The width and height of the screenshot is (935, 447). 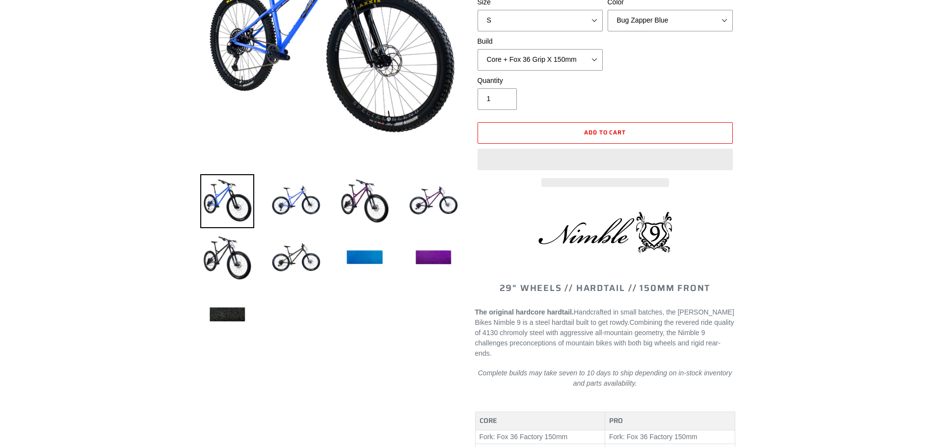 I want to click on span: 29" WHEELS // HARDTAIL // 150MM FRONT, so click(x=605, y=288).